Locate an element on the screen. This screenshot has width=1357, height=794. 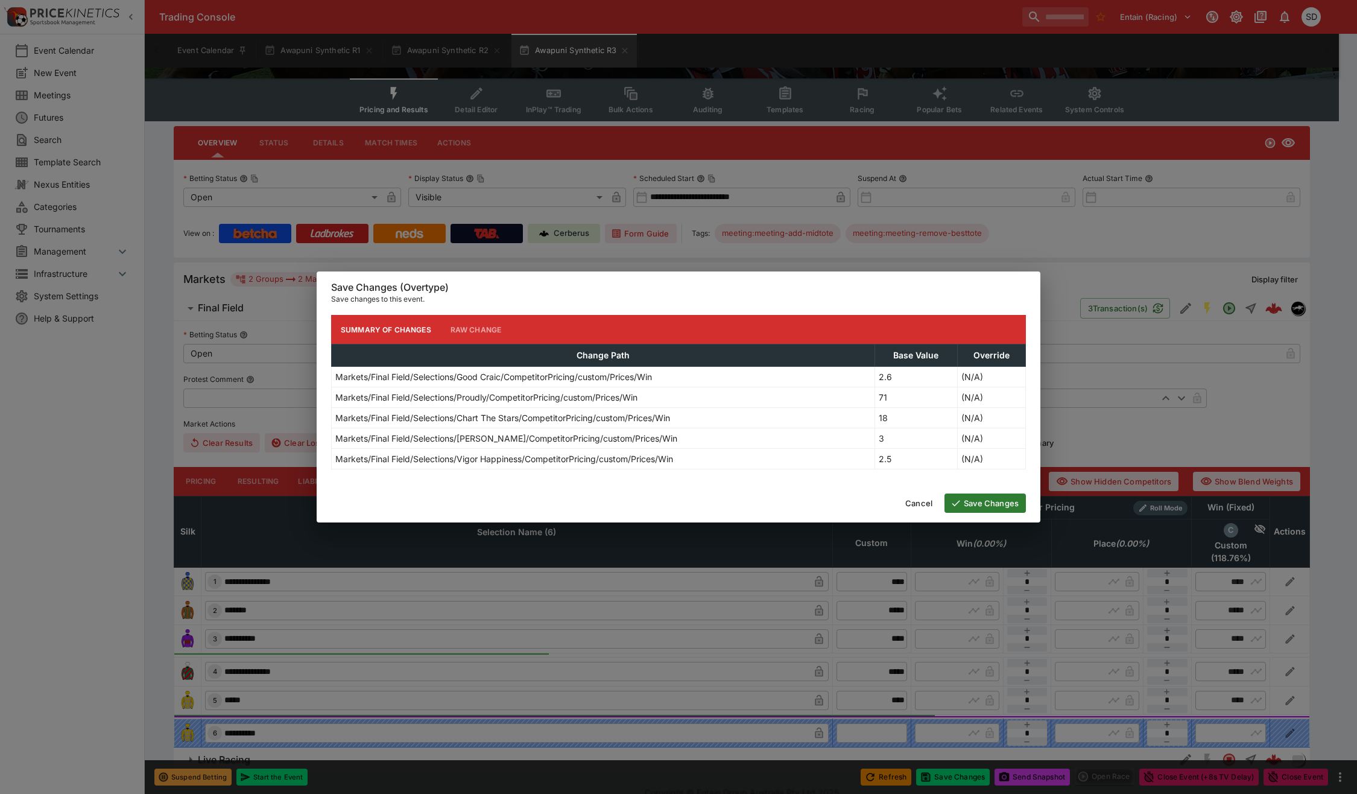
button: Save Changes is located at coordinates (985, 503).